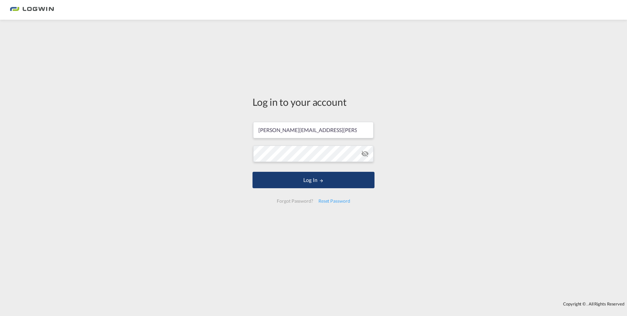 The width and height of the screenshot is (627, 316). What do you see at coordinates (313, 130) in the screenshot?
I see `input: Enter email/phone number` at bounding box center [313, 130].